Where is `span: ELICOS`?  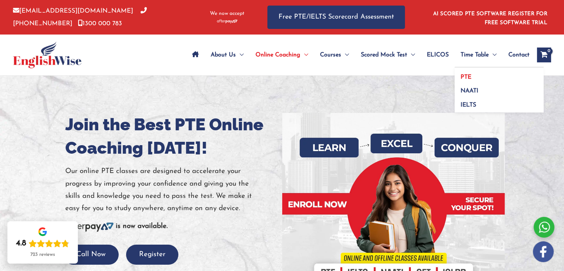 span: ELICOS is located at coordinates (438, 55).